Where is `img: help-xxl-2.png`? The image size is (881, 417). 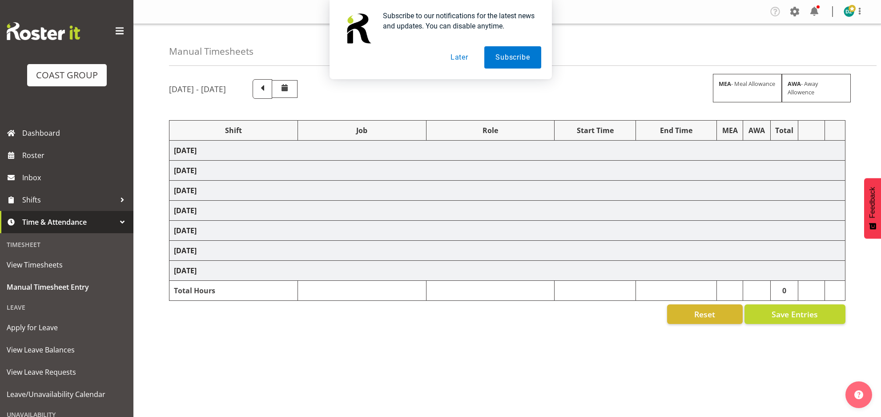 img: help-xxl-2.png is located at coordinates (859, 395).